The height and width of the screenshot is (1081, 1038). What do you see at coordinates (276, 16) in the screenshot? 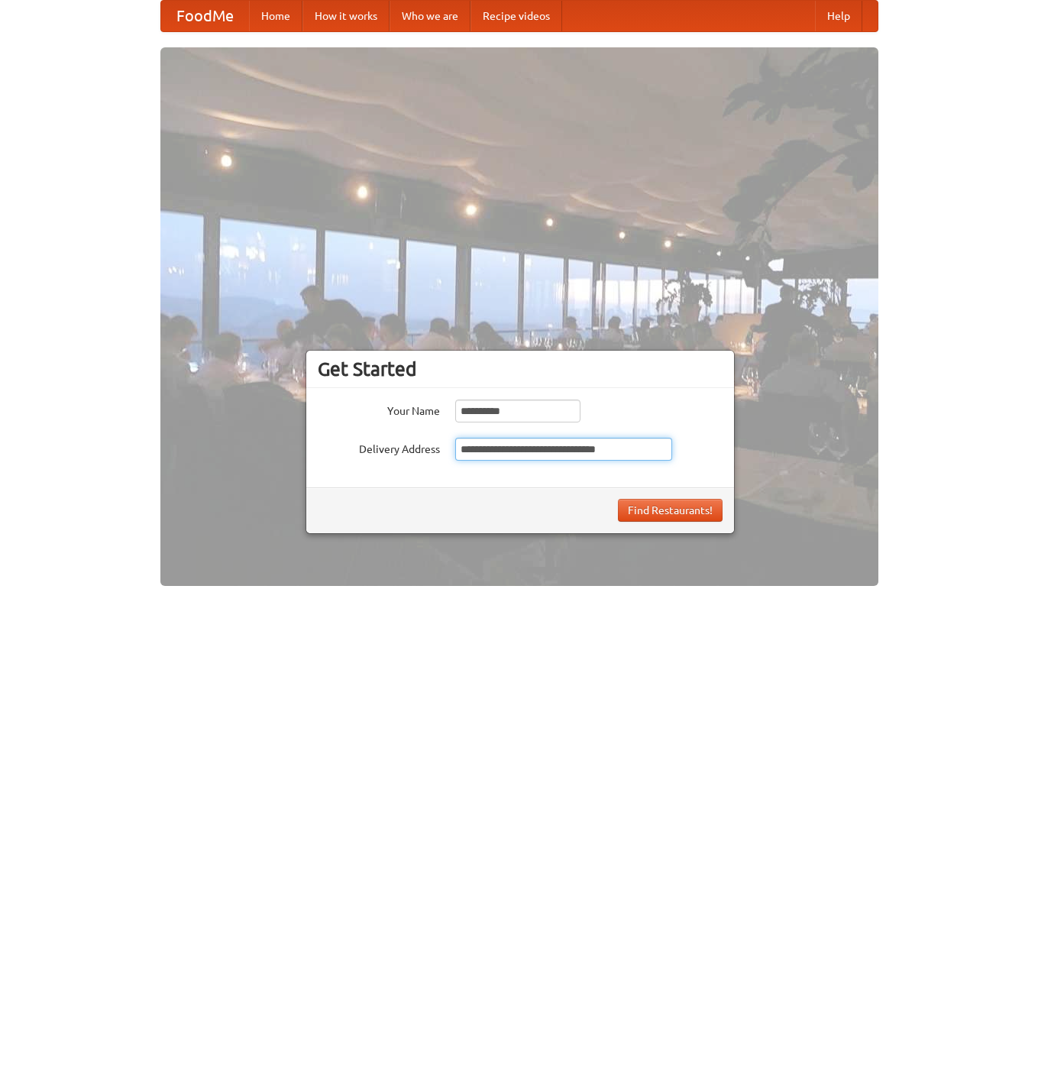
I see `a: Home` at bounding box center [276, 16].